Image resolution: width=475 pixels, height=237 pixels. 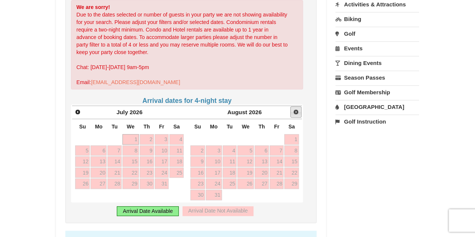 What do you see at coordinates (377, 48) in the screenshot?
I see `a: Events` at bounding box center [377, 48].